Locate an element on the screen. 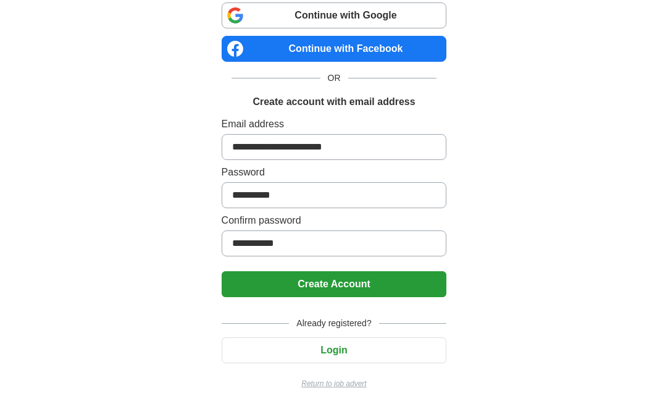 This screenshot has width=668, height=409. p: Return to job advert is located at coordinates (334, 383).